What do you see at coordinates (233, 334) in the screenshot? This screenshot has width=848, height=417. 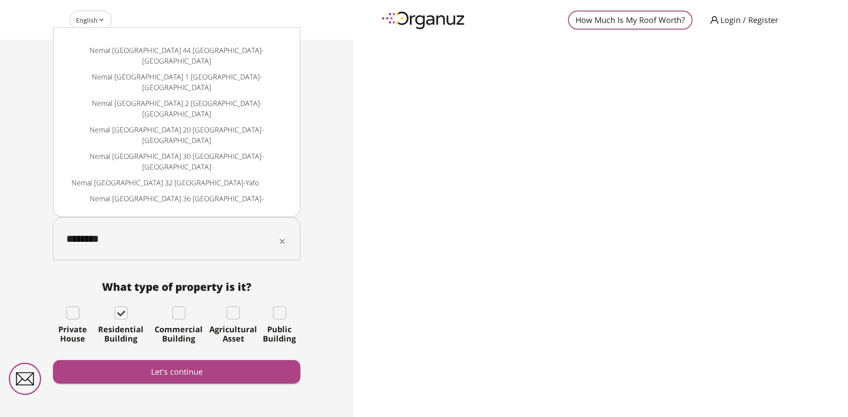 I see `span: Agricultural Asset` at bounding box center [233, 334].